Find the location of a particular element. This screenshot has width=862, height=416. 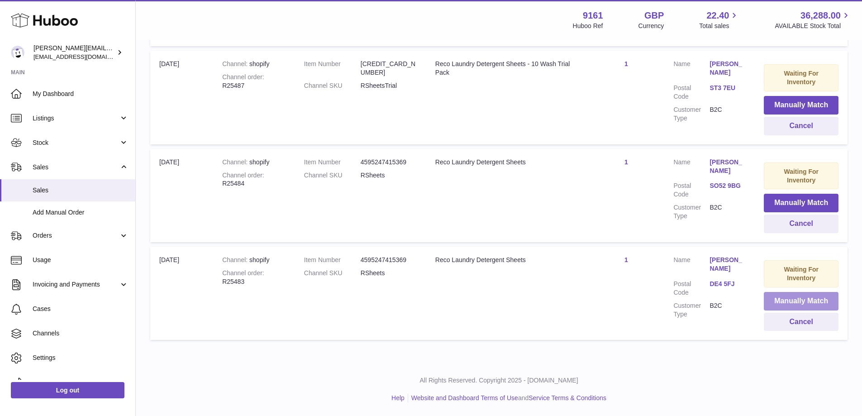

span: Total sales is located at coordinates (719, 26).